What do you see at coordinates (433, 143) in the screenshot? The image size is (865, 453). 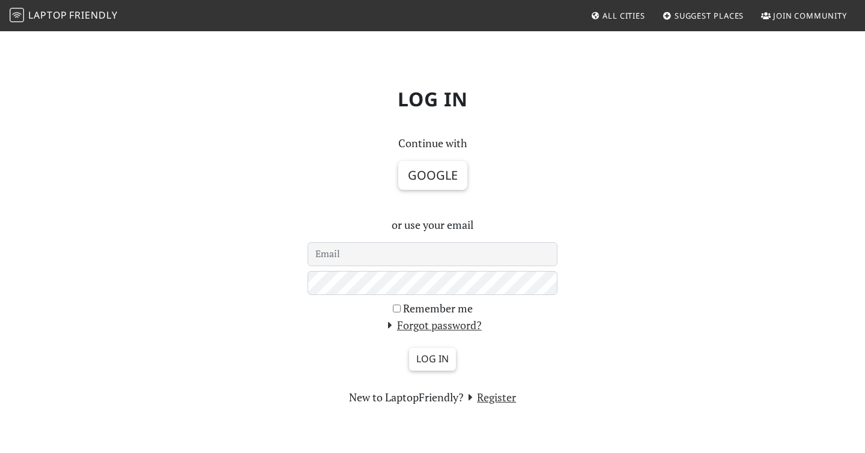 I see `p: Continue with` at bounding box center [433, 143].